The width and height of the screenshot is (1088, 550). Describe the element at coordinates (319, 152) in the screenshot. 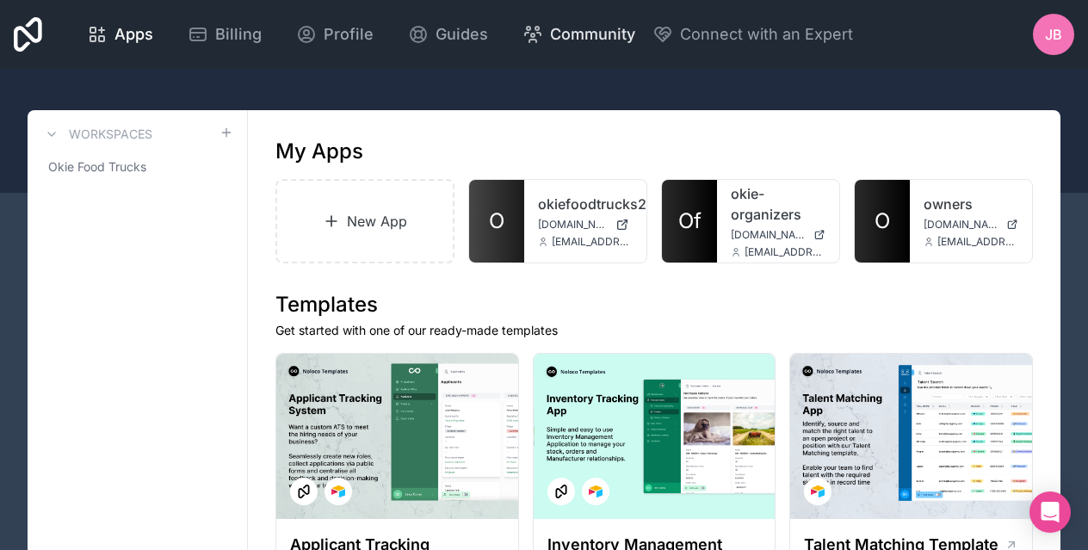

I see `h1: My Apps` at that location.